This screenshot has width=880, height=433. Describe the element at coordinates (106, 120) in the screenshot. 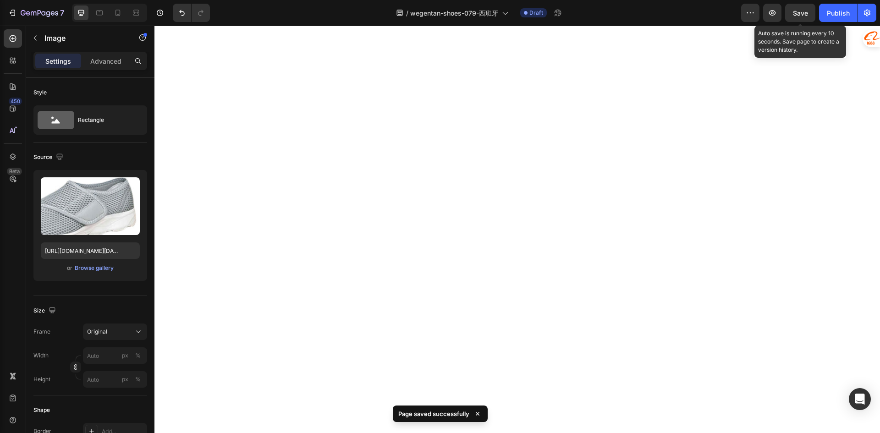

I see `div: Rectangle` at that location.